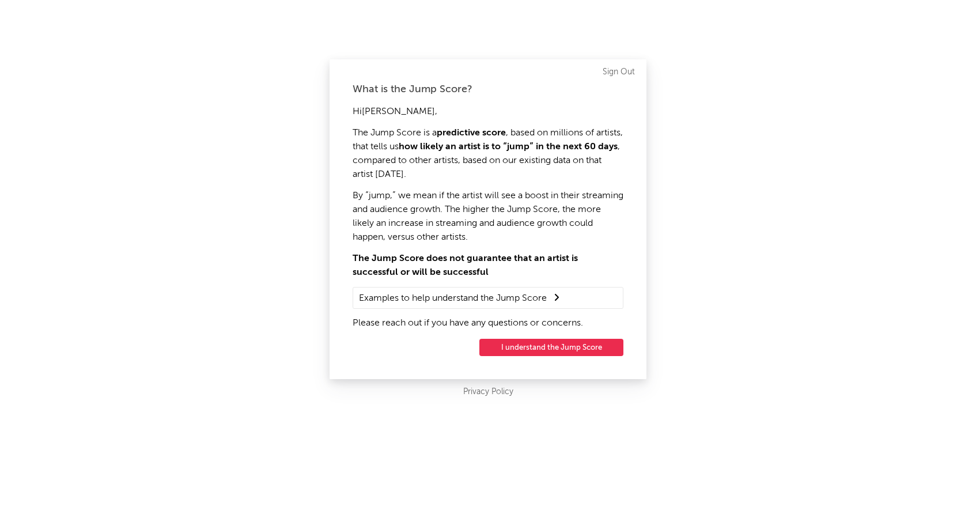  I want to click on button: I understand the Jump Score, so click(552, 348).